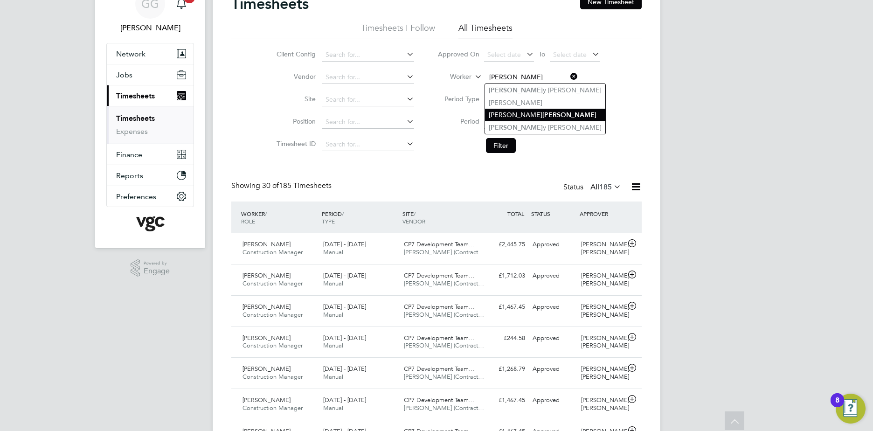 The width and height of the screenshot is (873, 431). I want to click on span: 185, so click(605, 187).